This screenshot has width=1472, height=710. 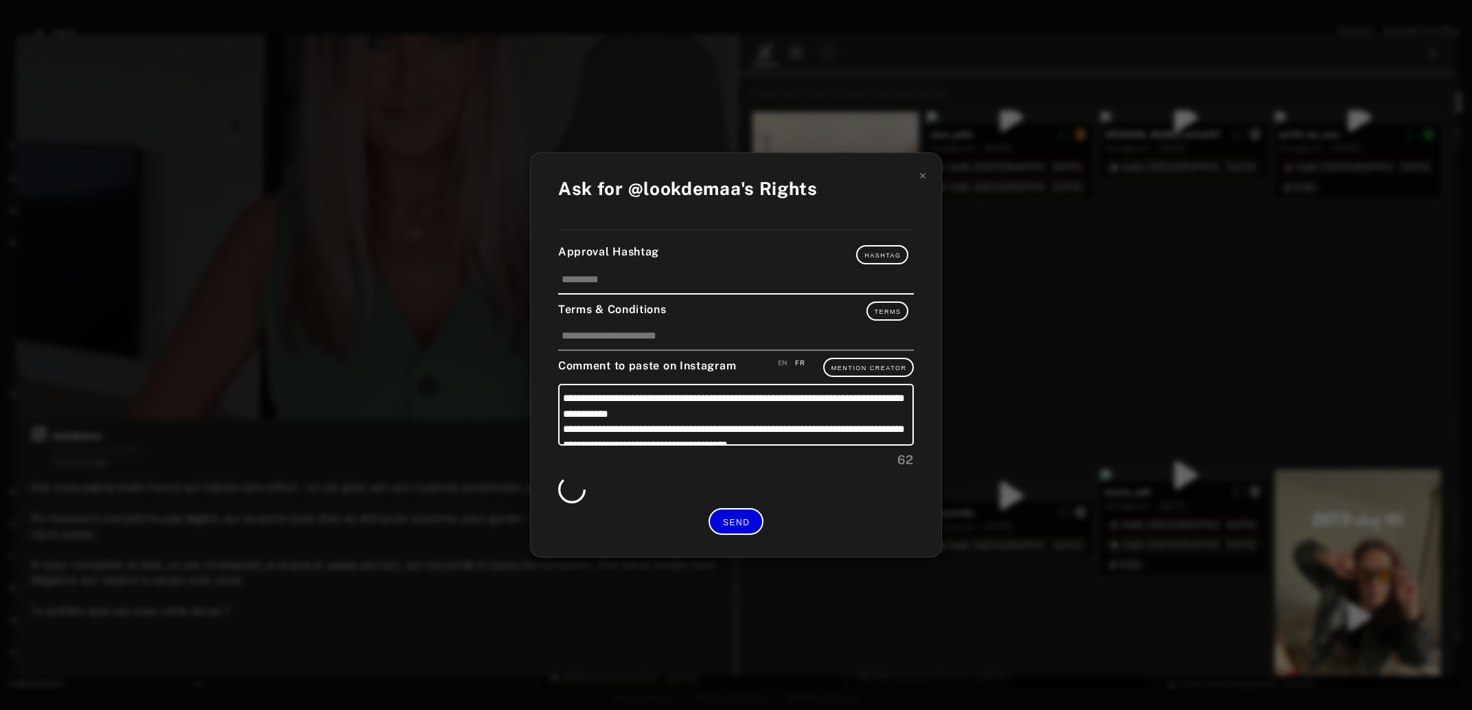 What do you see at coordinates (736, 311) in the screenshot?
I see `div: Terms & Conditions` at bounding box center [736, 311].